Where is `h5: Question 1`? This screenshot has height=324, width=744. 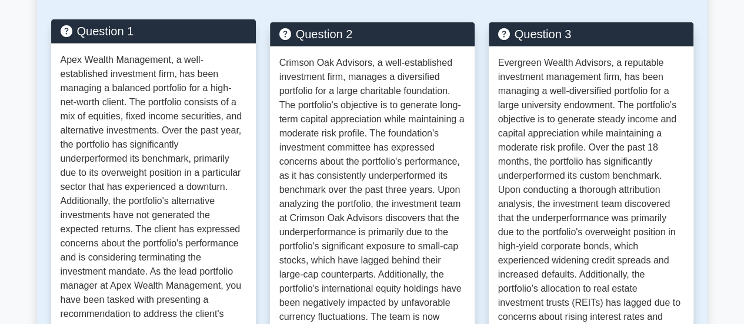 h5: Question 1 is located at coordinates (153, 31).